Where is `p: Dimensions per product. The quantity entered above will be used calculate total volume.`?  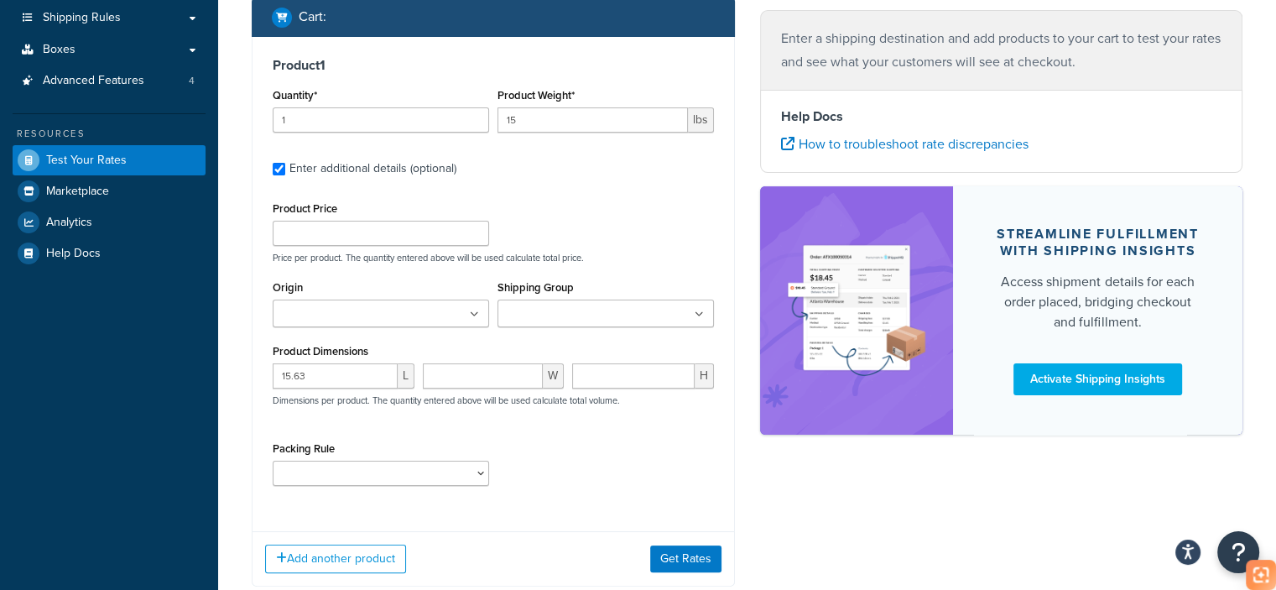 p: Dimensions per product. The quantity entered above will be used calculate total volume. is located at coordinates (444, 400).